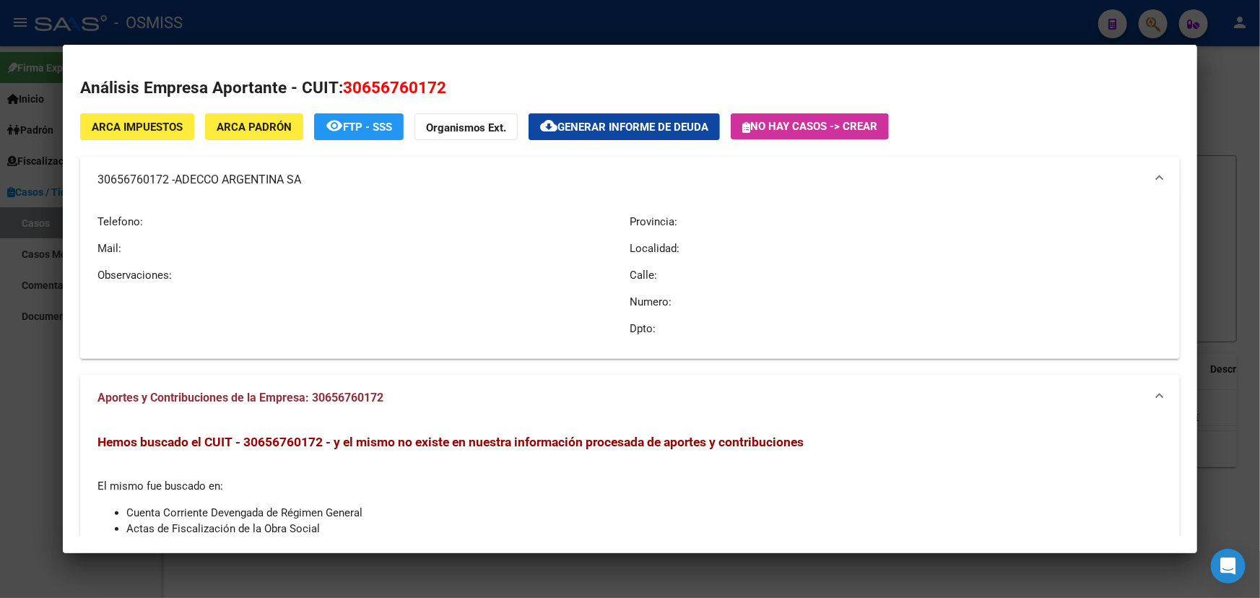 This screenshot has height=598, width=1260. I want to click on button: Organismos Ext., so click(466, 126).